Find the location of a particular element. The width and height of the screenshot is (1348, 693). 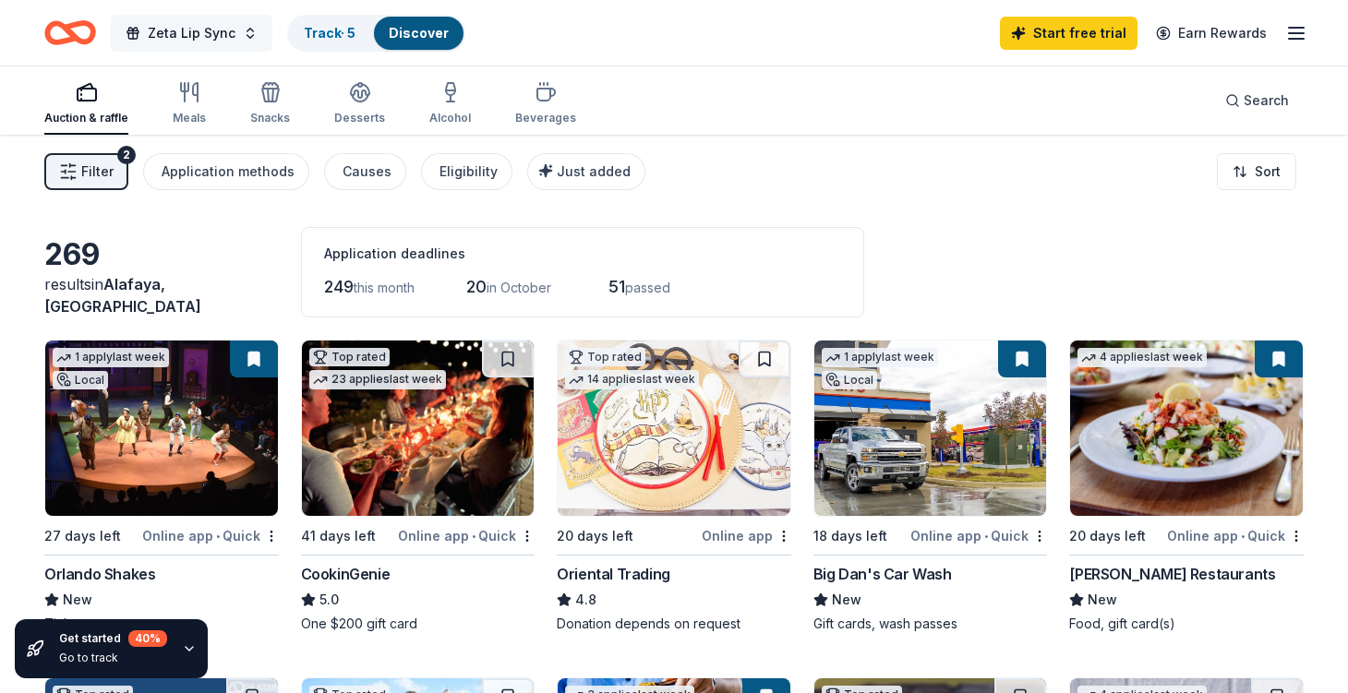

a: Track· 5 is located at coordinates (330, 32).